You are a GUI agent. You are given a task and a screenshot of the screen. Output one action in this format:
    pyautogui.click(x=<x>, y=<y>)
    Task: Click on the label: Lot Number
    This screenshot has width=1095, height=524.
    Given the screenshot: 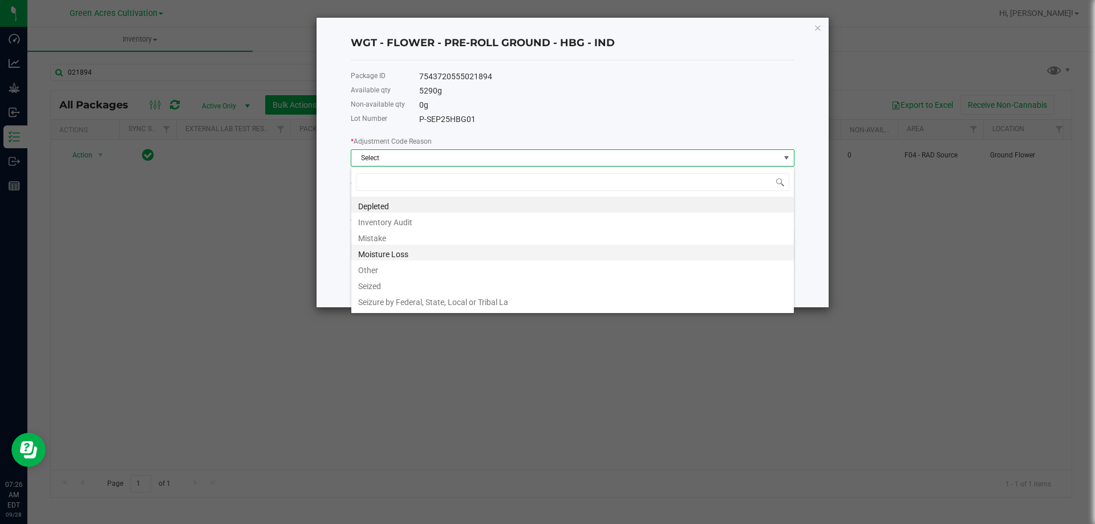 What is the action you would take?
    pyautogui.click(x=369, y=119)
    